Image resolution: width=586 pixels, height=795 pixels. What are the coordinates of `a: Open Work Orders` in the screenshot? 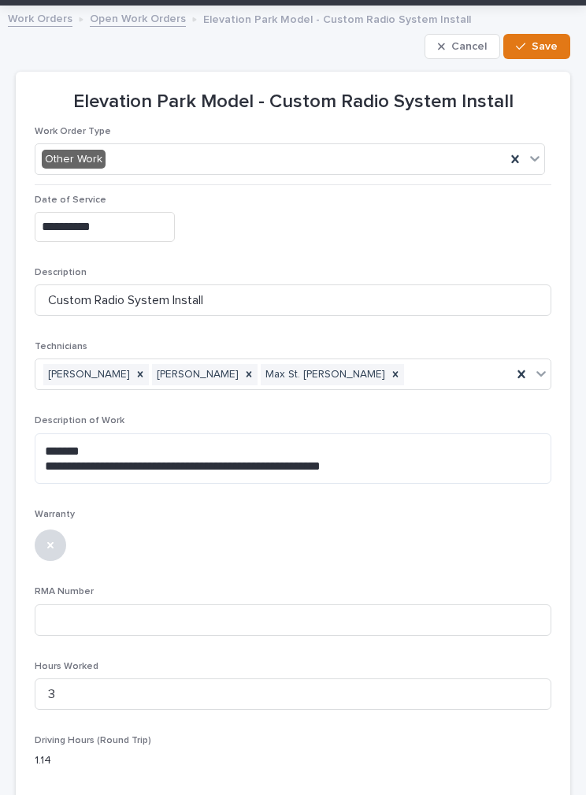 It's located at (138, 17).